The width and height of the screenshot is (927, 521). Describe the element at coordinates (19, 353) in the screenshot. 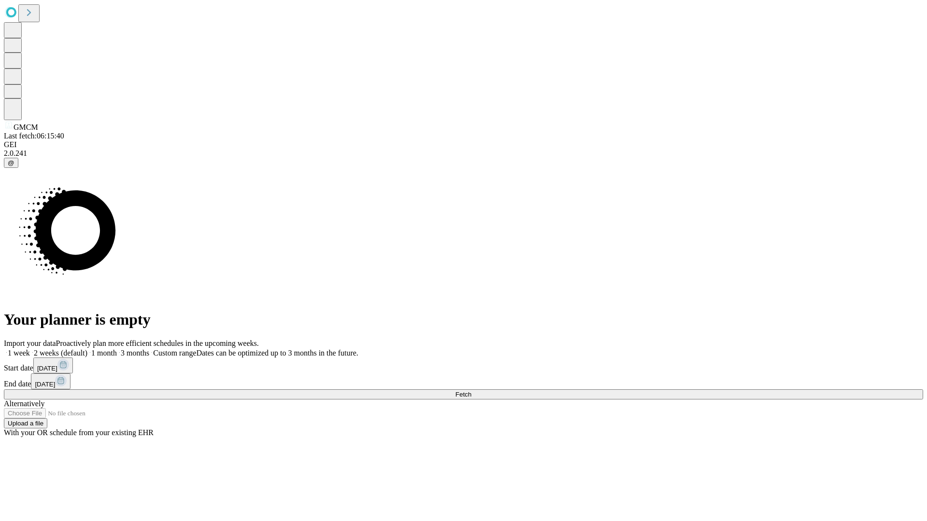

I see `span: 1 week` at that location.